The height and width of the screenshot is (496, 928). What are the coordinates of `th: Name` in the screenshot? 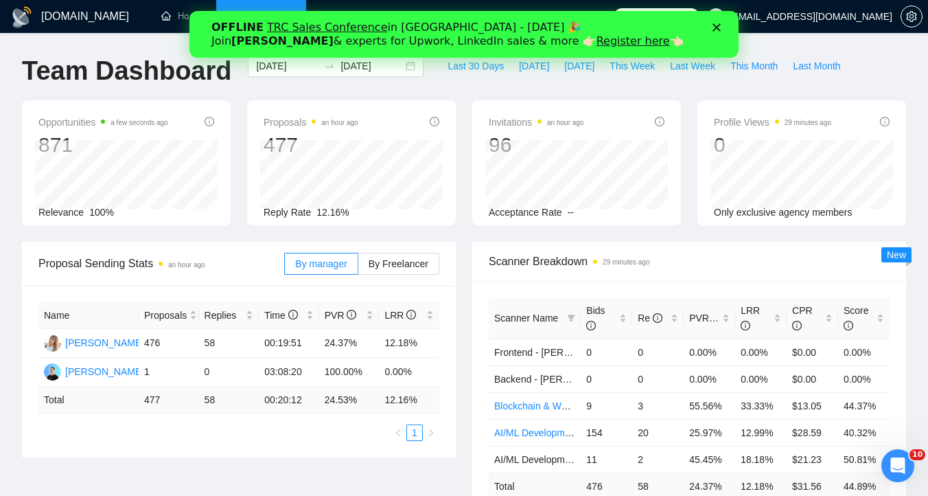 It's located at (89, 315).